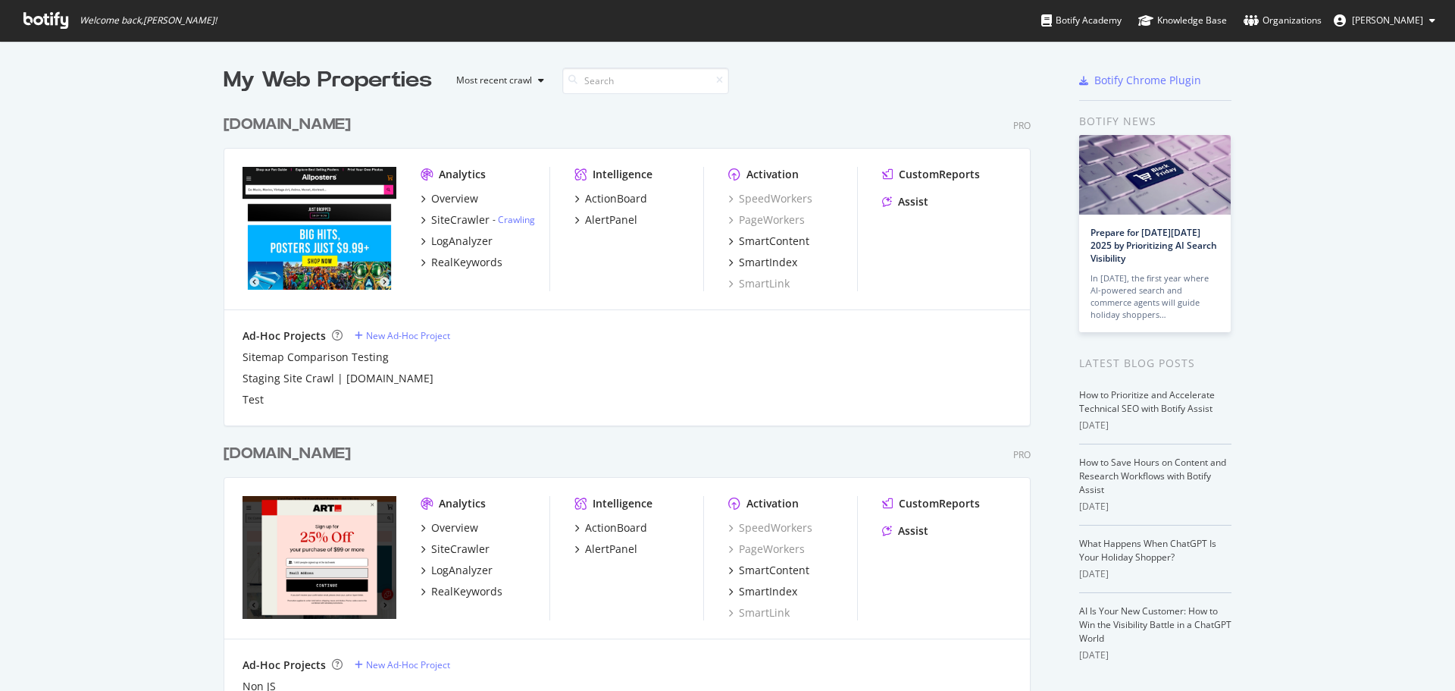  I want to click on div: Organizations, so click(1283, 20).